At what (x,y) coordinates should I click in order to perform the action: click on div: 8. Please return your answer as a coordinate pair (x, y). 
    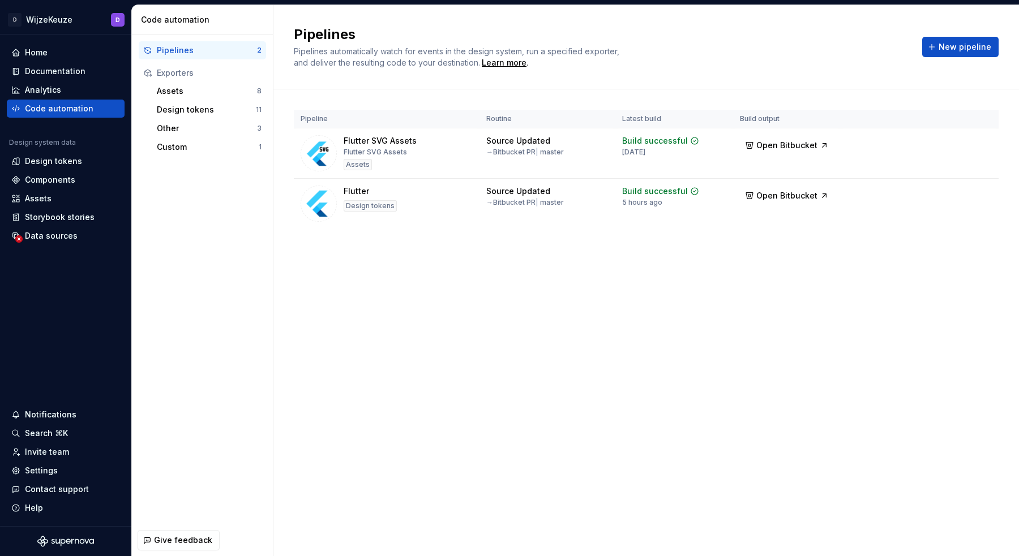
    Looking at the image, I should click on (259, 91).